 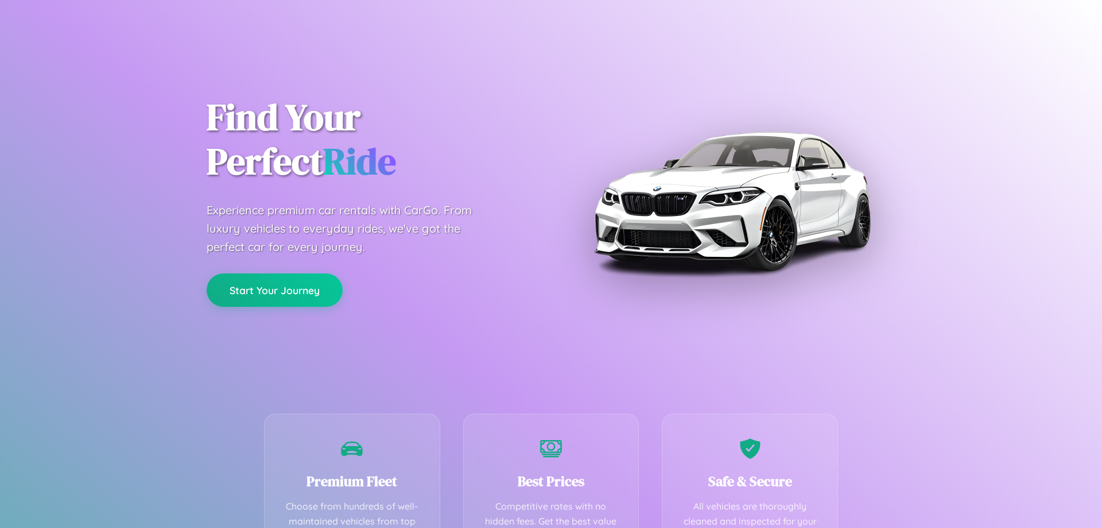 What do you see at coordinates (350, 228) in the screenshot?
I see `p: Experience premium car rentals with CarGo. From luxury vehicles to everyday rides, we've got the ...` at bounding box center [350, 228].